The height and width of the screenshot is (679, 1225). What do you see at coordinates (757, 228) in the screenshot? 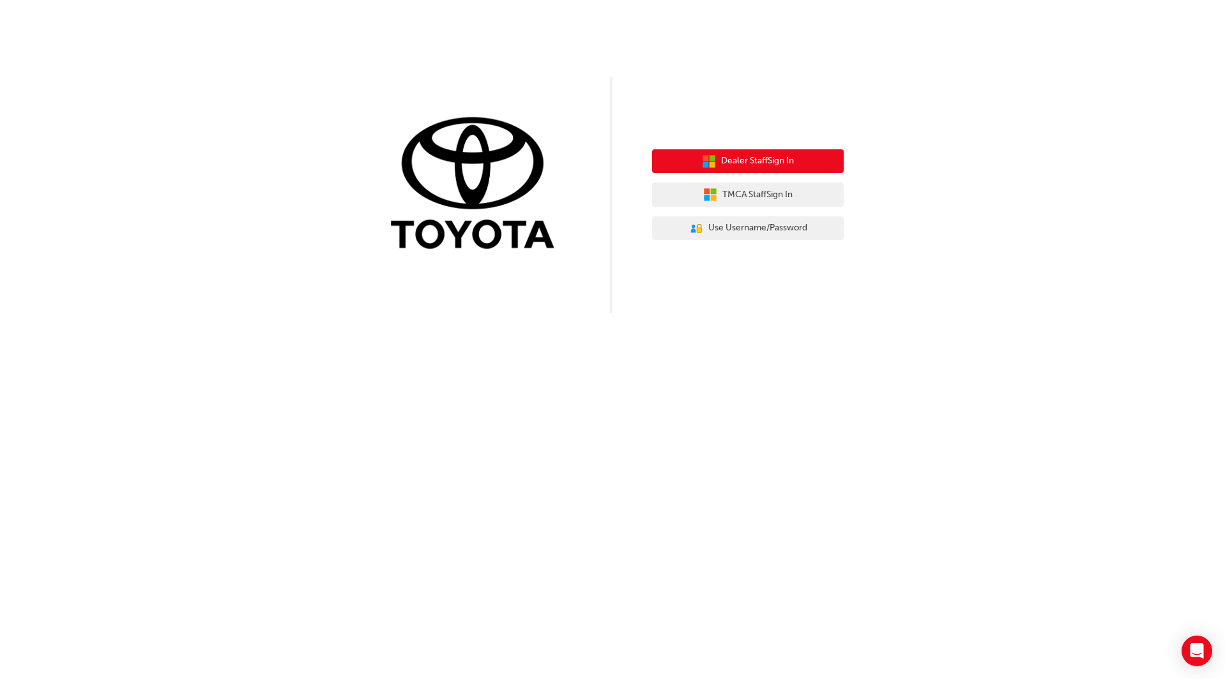
I see `span: Use Username/Password` at bounding box center [757, 228].